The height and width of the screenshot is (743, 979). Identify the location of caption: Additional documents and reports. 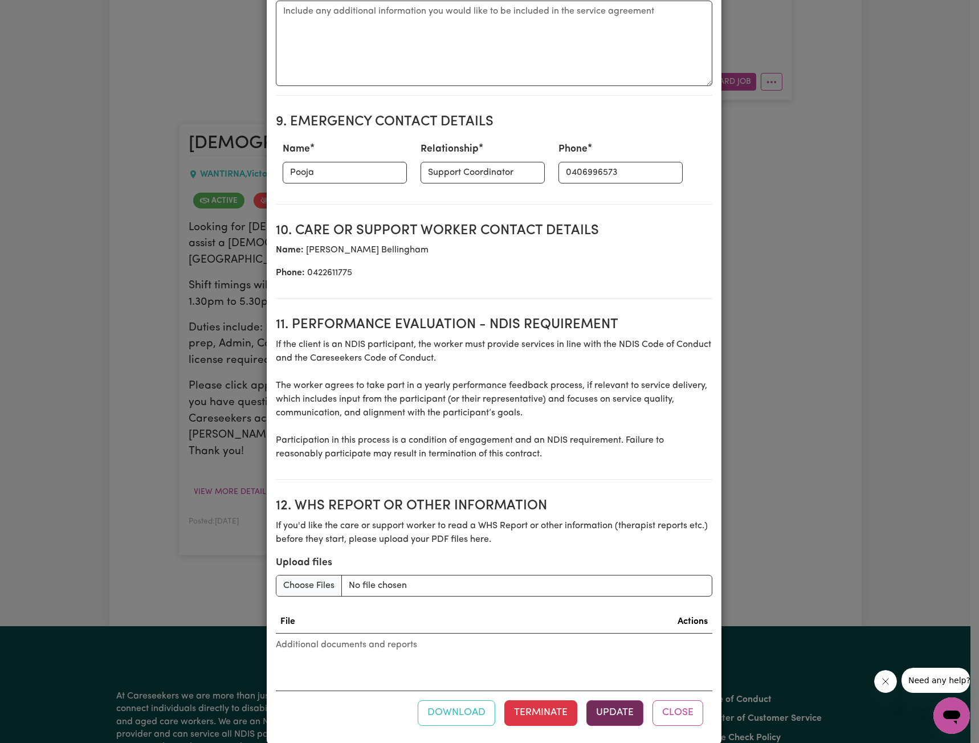
(494, 645).